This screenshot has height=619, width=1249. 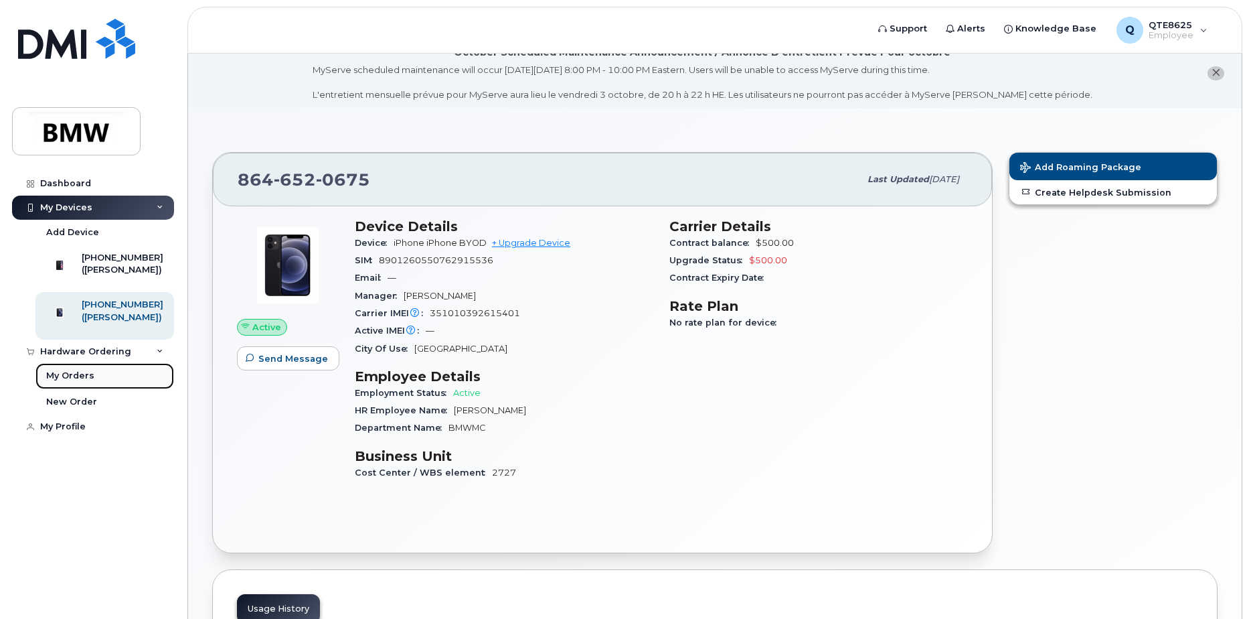 What do you see at coordinates (504, 376) in the screenshot?
I see `h3: Employee Details` at bounding box center [504, 376].